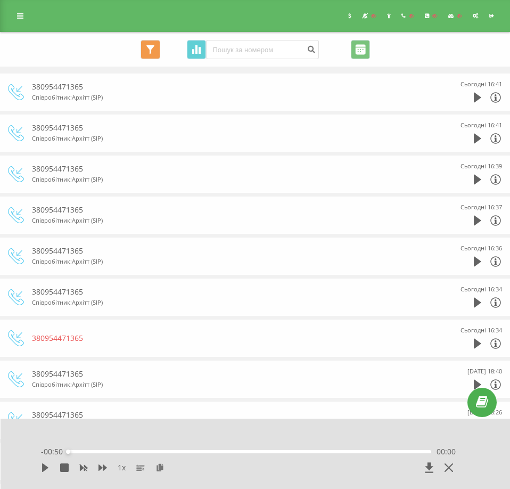 This screenshot has height=489, width=510. I want to click on span: - 00:50, so click(54, 451).